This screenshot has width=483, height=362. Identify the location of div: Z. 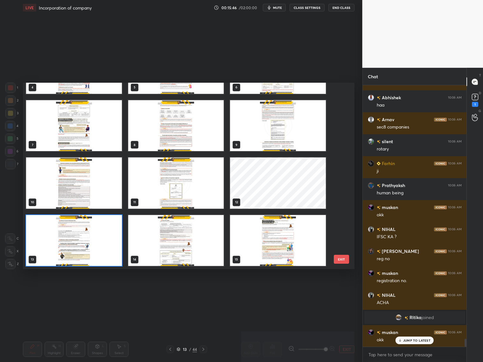
(12, 264).